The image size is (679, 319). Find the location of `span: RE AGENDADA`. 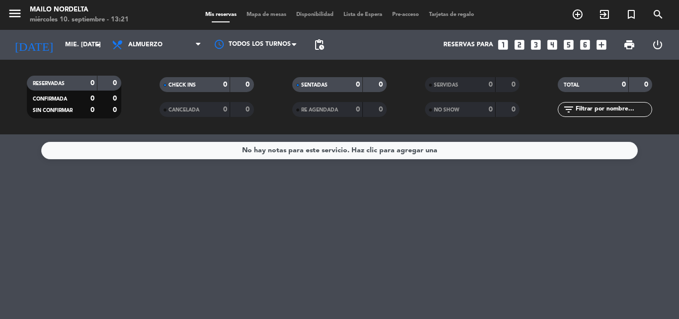

span: RE AGENDADA is located at coordinates (320, 110).